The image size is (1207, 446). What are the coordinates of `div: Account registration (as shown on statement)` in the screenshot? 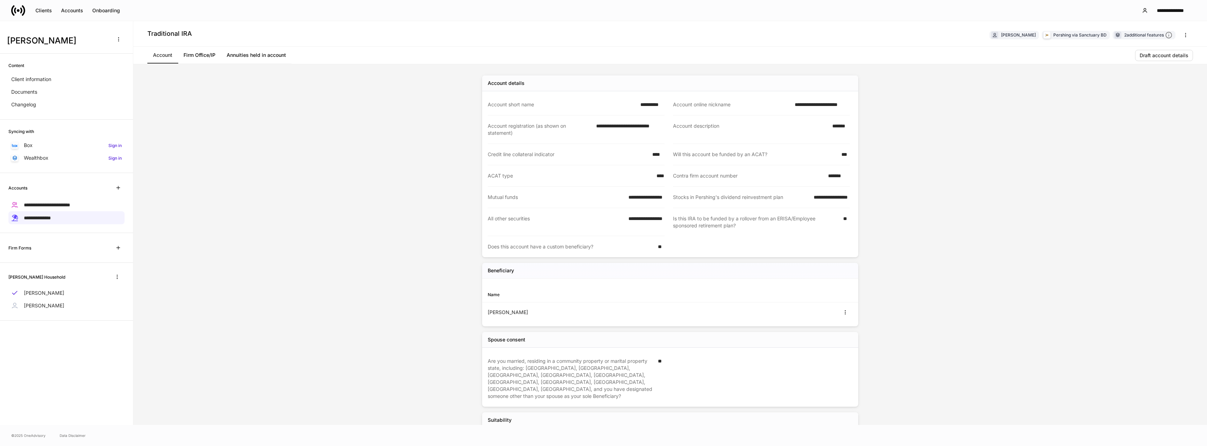 It's located at (539, 129).